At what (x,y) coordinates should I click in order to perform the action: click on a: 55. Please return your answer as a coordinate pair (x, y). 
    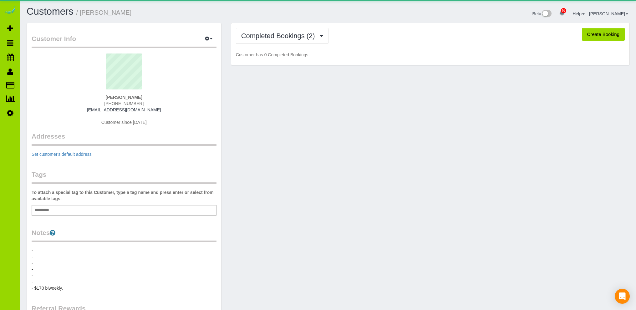
    Looking at the image, I should click on (562, 13).